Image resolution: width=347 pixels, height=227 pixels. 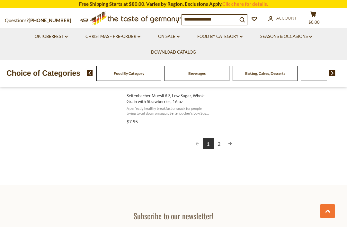 What do you see at coordinates (332, 73) in the screenshot?
I see `img: next arrow` at bounding box center [332, 73].